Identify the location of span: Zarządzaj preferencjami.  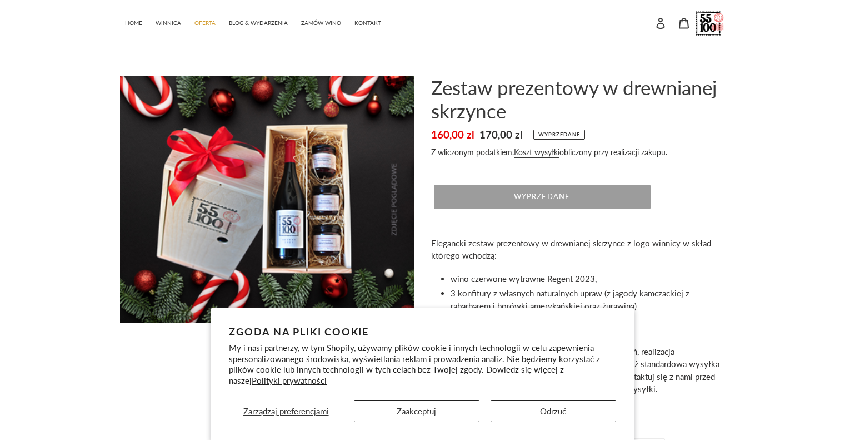
(286, 411).